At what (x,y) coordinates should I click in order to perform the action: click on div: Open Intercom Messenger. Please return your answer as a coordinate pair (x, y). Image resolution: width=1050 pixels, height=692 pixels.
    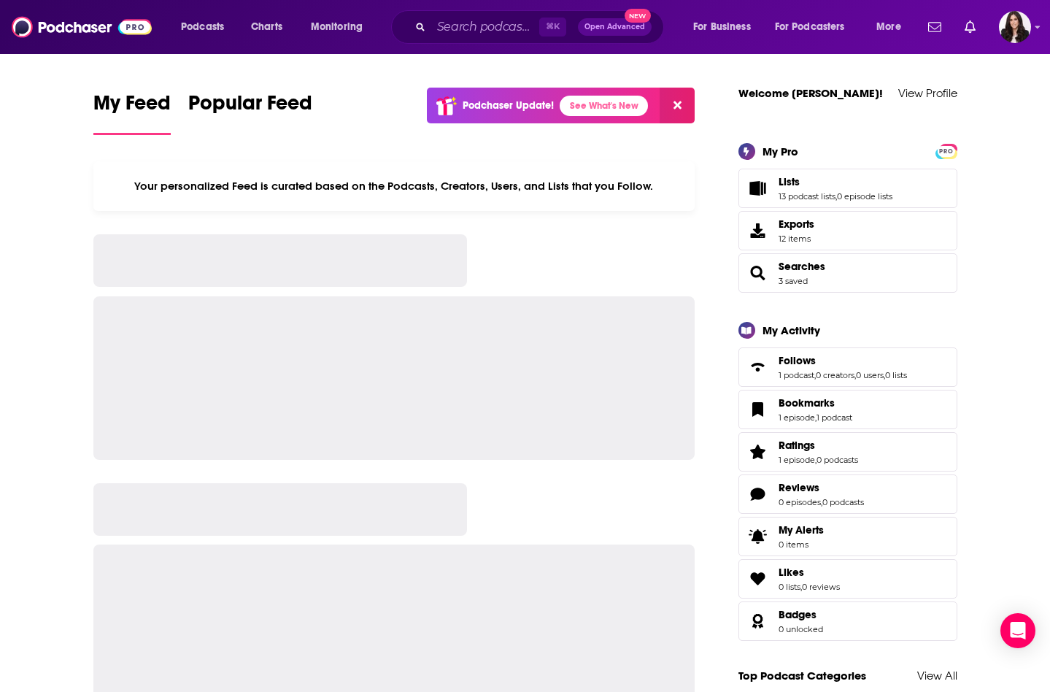
    Looking at the image, I should click on (1018, 630).